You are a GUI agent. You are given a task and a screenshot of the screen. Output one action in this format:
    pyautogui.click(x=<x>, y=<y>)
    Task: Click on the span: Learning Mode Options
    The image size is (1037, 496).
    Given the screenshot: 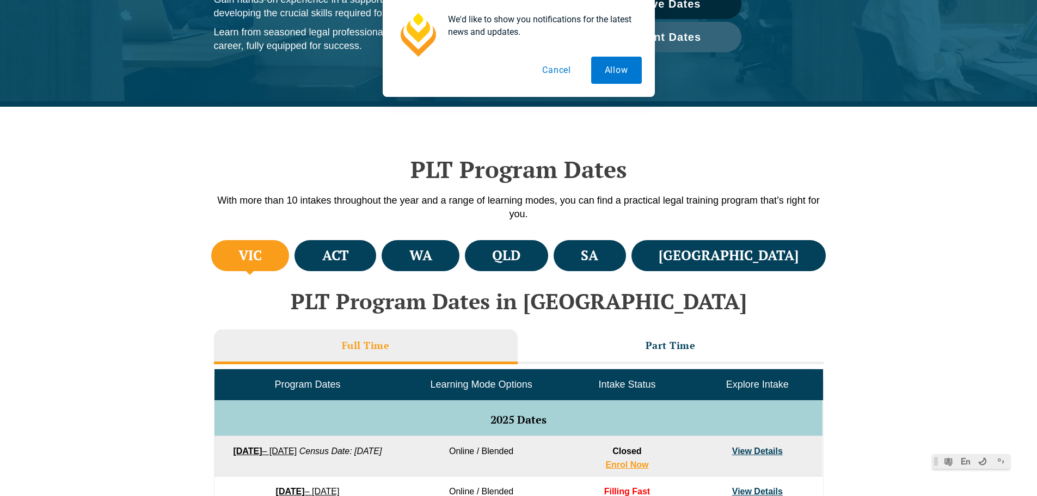 What is the action you would take?
    pyautogui.click(x=481, y=384)
    